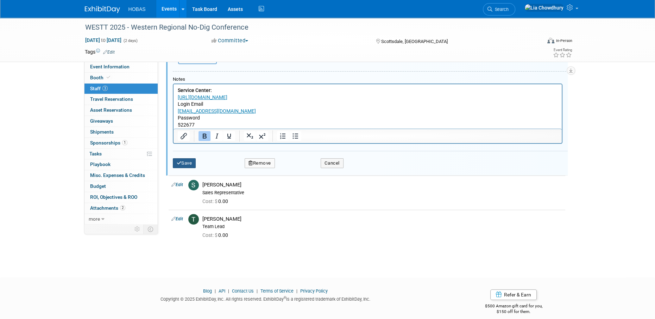  What do you see at coordinates (101, 121) in the screenshot?
I see `span: Giveaways` at bounding box center [101, 121].